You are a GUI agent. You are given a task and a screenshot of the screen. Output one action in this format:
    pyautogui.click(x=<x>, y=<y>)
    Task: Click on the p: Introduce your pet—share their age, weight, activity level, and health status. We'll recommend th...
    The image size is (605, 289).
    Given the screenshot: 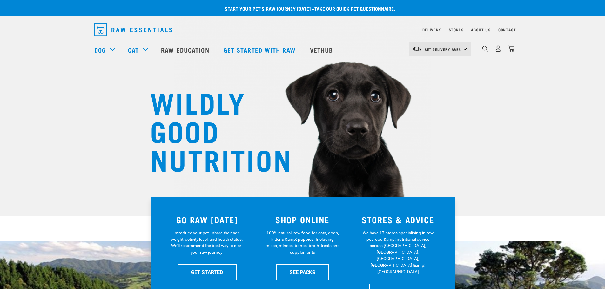 What is the action you would take?
    pyautogui.click(x=207, y=243)
    